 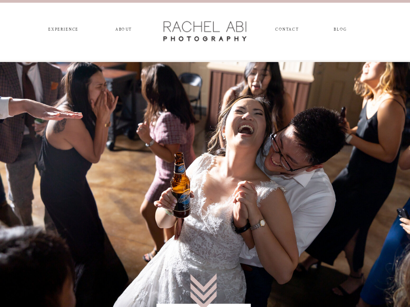 What do you see at coordinates (339, 31) in the screenshot?
I see `nav: blog` at bounding box center [339, 31].